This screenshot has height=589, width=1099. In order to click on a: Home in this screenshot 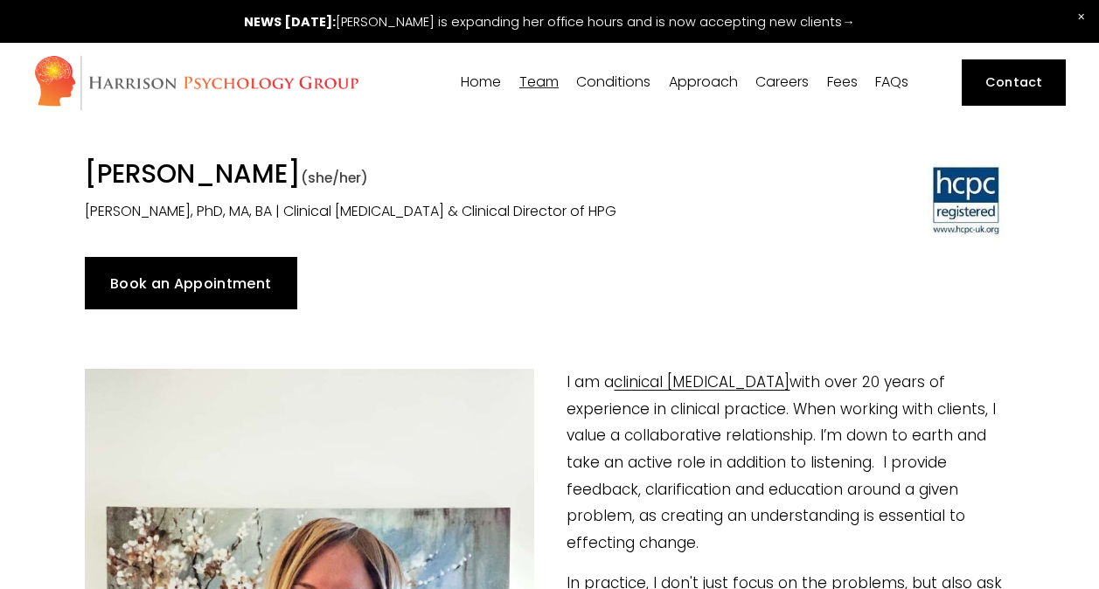, I will do `click(481, 82)`.